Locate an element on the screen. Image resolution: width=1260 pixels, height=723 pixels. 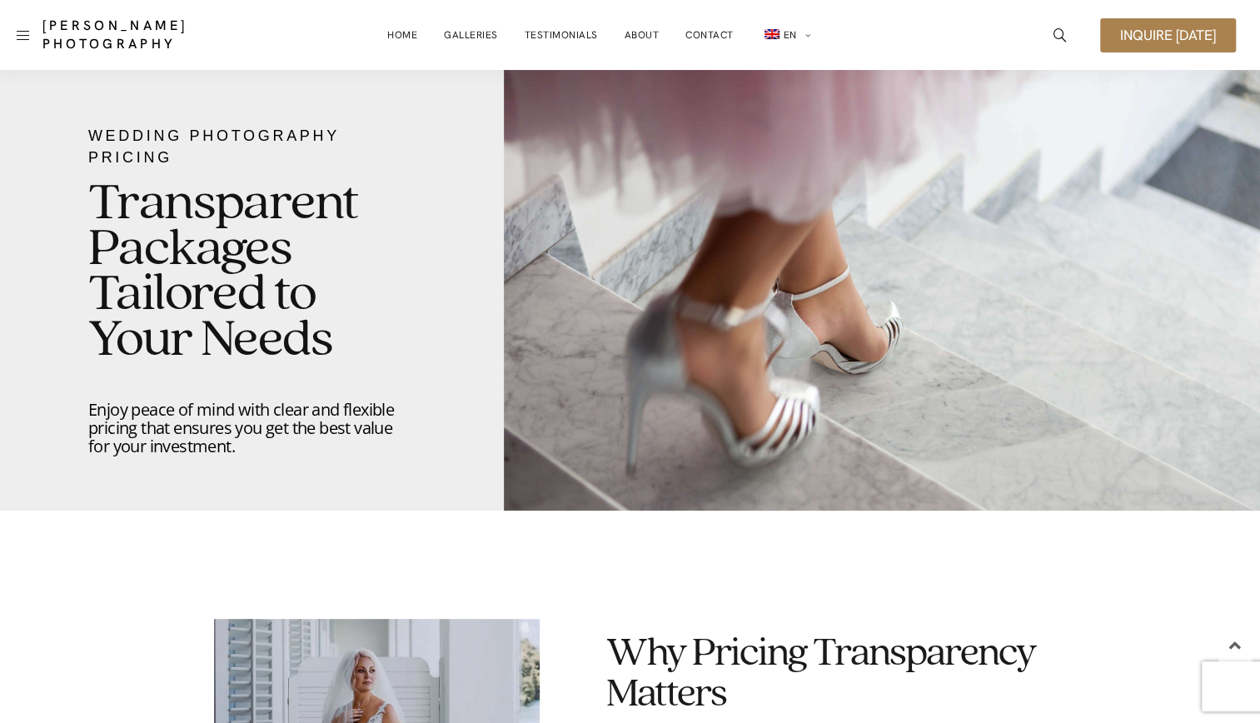
a: en_GBEN is located at coordinates (785, 35).